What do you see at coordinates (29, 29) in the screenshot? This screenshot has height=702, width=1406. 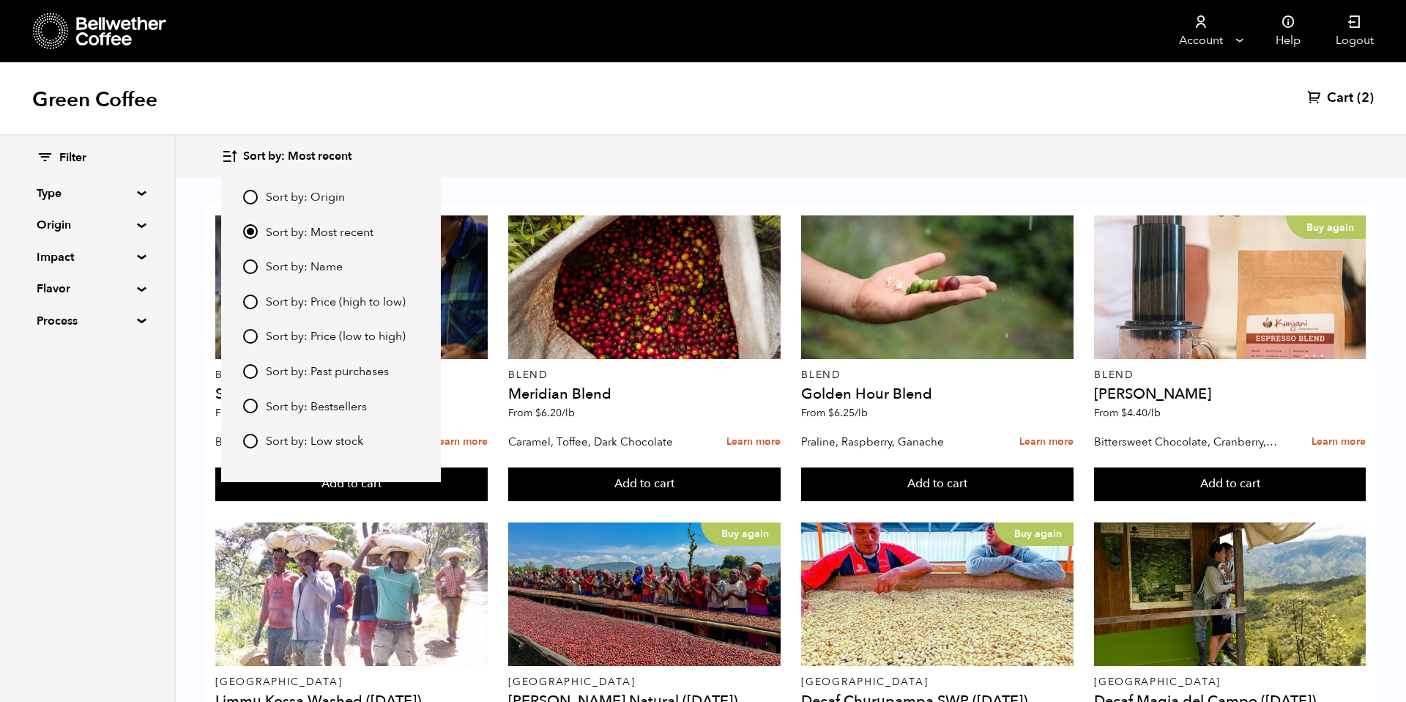 I see `img: logo_orange.svg` at bounding box center [29, 29].